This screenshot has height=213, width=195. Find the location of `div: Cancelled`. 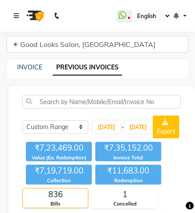

div: Cancelled is located at coordinates (125, 204).